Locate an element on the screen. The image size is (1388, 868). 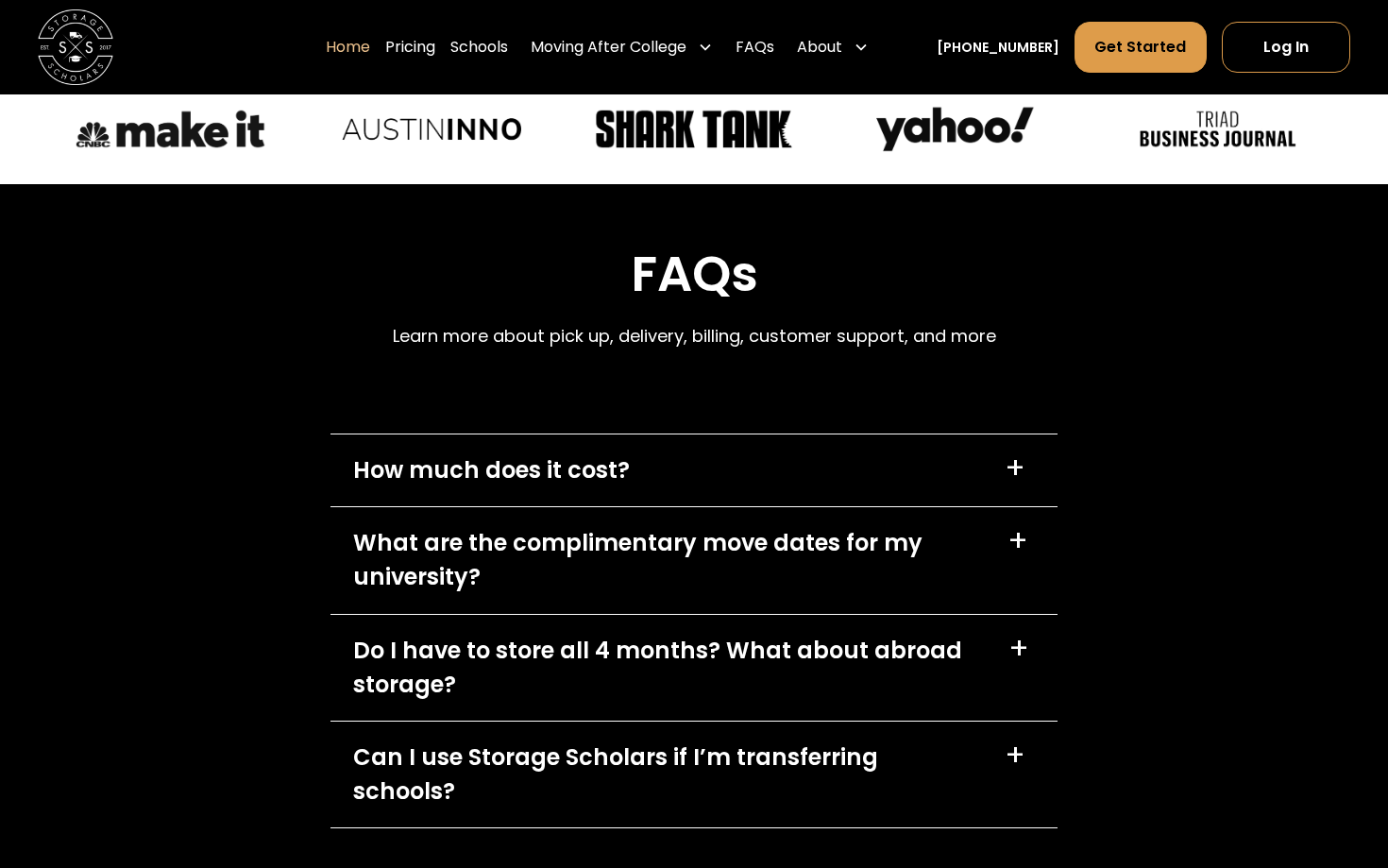
div: Do I have to store all 4 months? What about abroad storage? is located at coordinates (669, 667).